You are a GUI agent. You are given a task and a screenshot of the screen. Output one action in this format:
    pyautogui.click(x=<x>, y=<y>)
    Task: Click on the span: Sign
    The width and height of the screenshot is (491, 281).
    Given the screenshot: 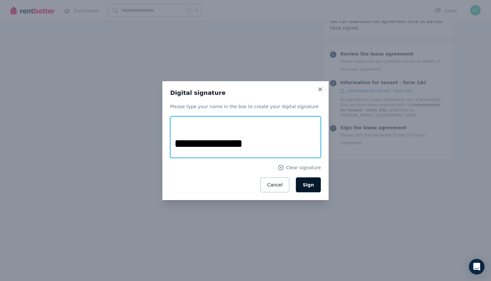 What is the action you would take?
    pyautogui.click(x=308, y=185)
    